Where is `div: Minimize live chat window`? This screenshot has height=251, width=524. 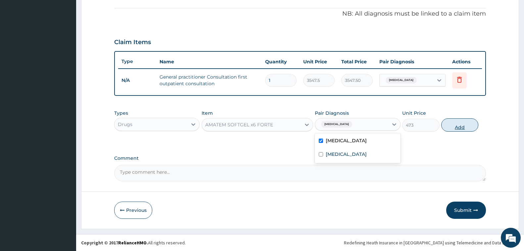
div: Minimize live chat window is located at coordinates (116, 11).